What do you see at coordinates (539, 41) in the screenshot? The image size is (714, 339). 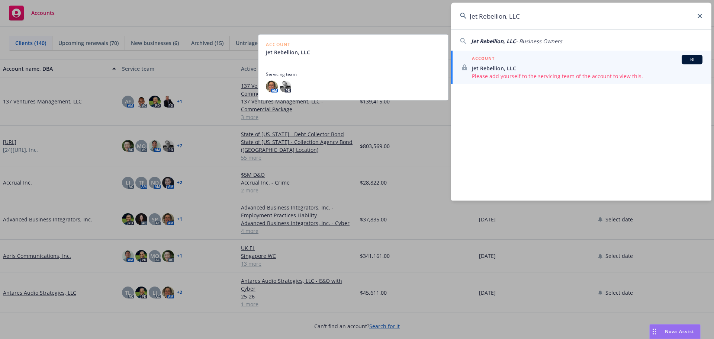 I see `span: - Business Owners` at bounding box center [539, 41].